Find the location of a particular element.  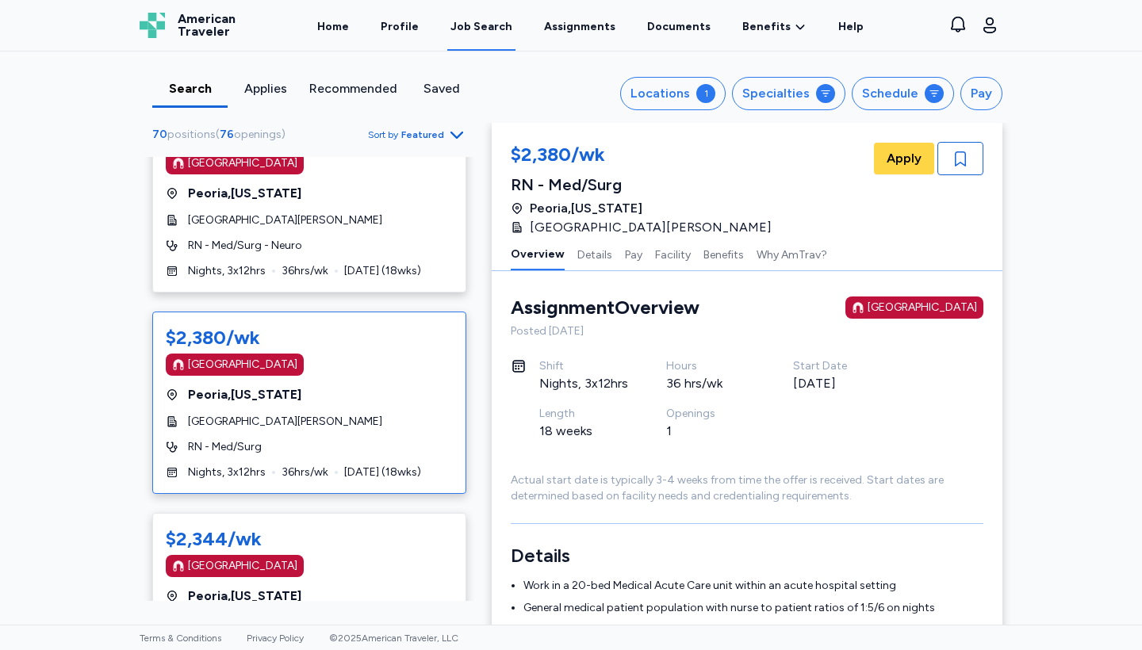

span: openings is located at coordinates (258, 134).